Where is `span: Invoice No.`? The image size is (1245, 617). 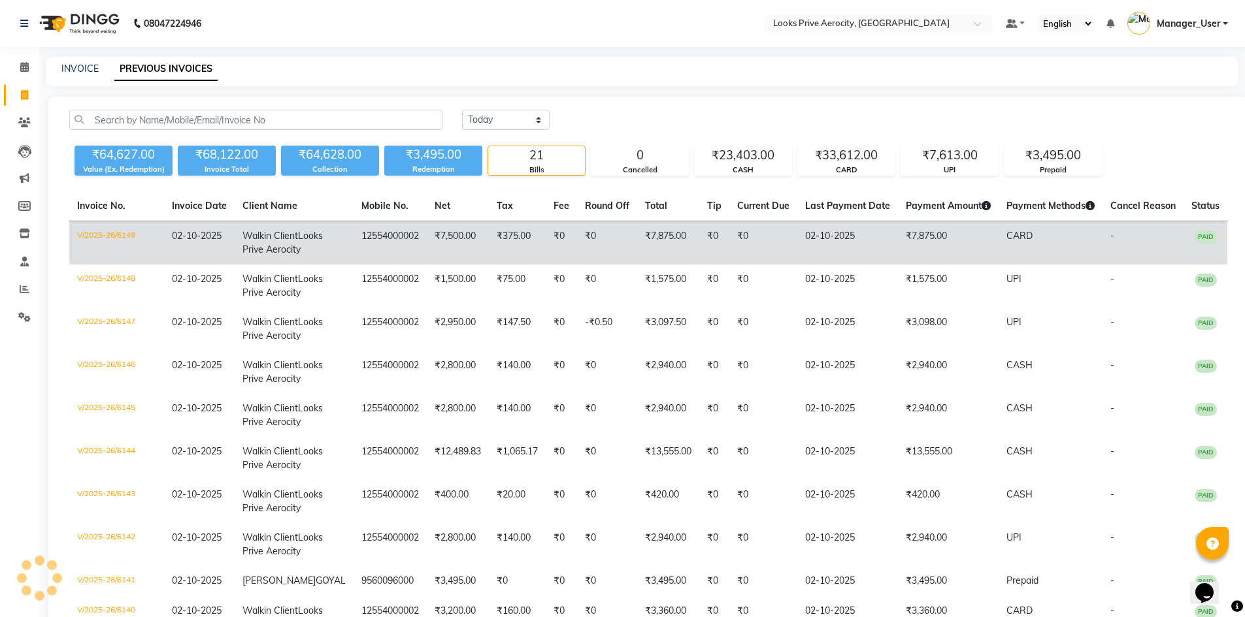 span: Invoice No. is located at coordinates (101, 206).